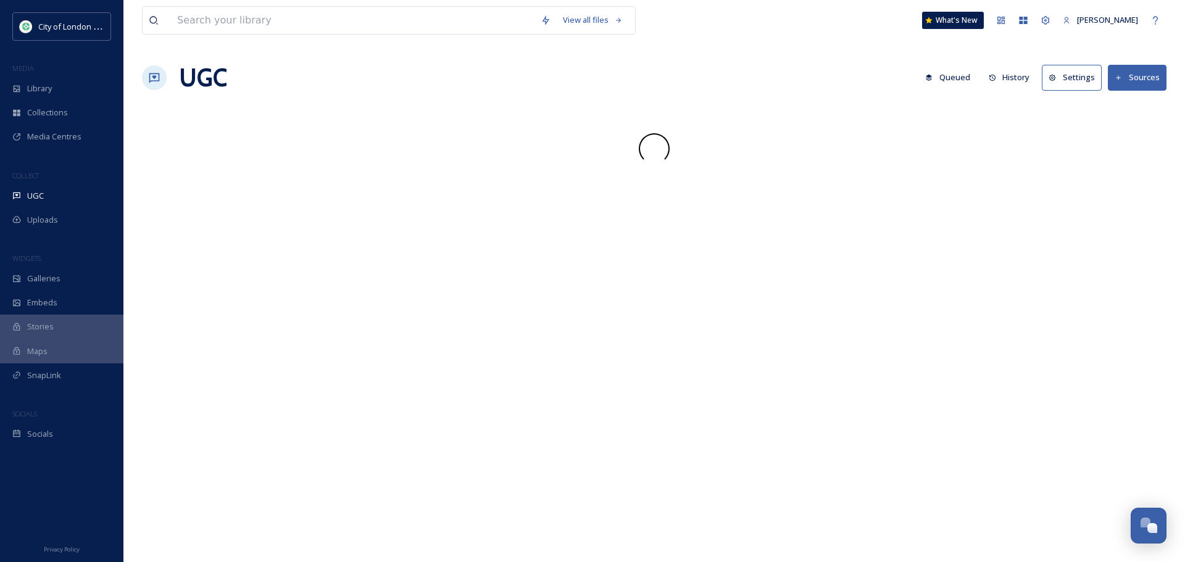 This screenshot has width=1185, height=562. What do you see at coordinates (35, 196) in the screenshot?
I see `span: UGC` at bounding box center [35, 196].